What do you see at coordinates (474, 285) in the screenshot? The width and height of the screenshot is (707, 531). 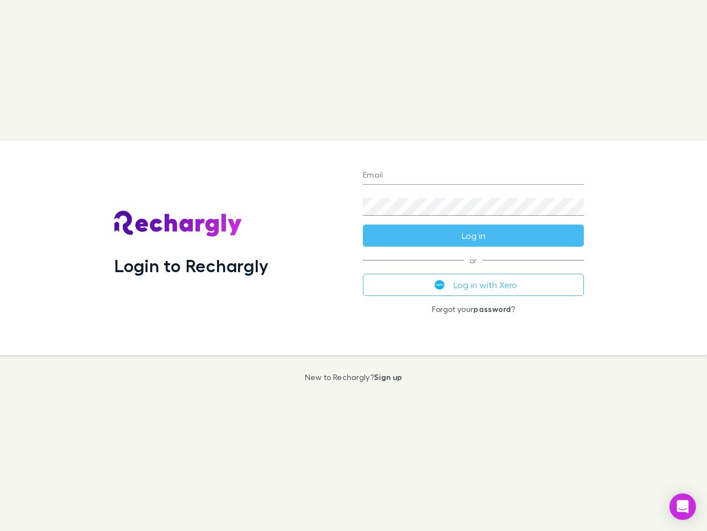 I see `button: Log in with Xero` at bounding box center [474, 285].